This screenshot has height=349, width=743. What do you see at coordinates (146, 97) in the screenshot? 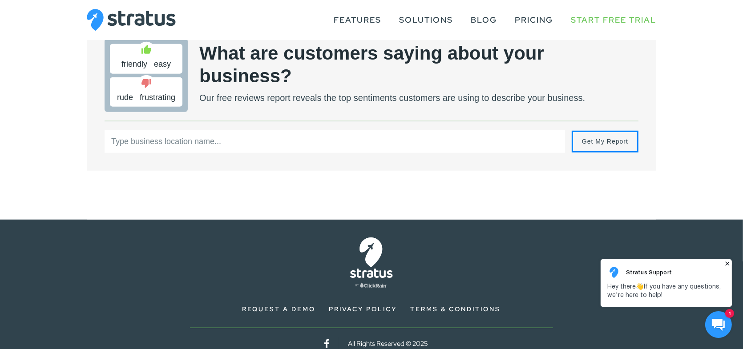
I see `span: rude frustrating` at bounding box center [146, 97].